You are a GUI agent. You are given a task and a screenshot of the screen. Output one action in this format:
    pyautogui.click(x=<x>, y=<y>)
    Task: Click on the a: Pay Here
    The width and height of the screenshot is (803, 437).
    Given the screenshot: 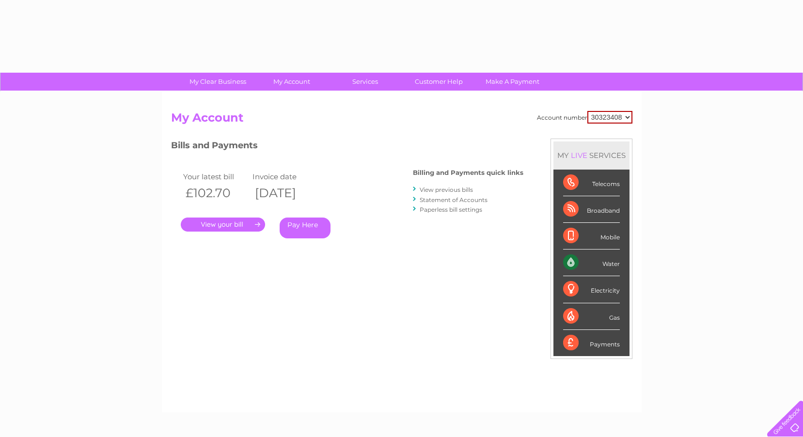 What is the action you would take?
    pyautogui.click(x=305, y=228)
    